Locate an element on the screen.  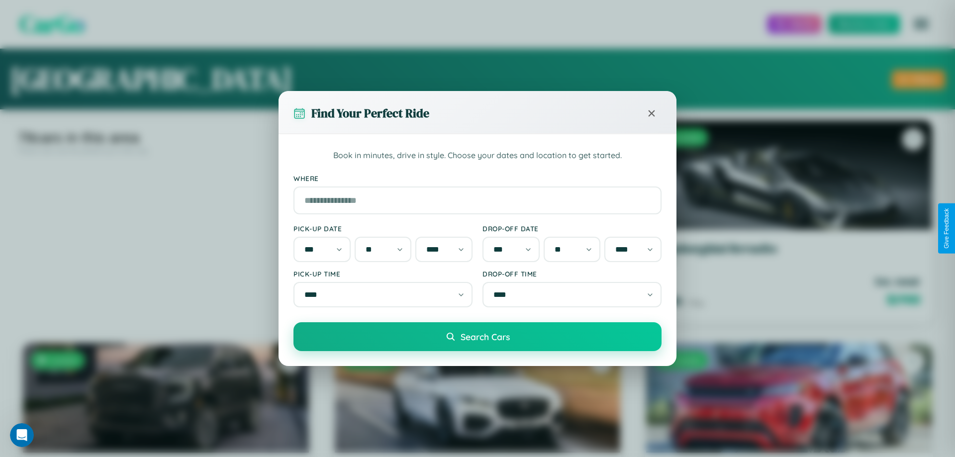
h3: Find Your Perfect Ride is located at coordinates (370, 113).